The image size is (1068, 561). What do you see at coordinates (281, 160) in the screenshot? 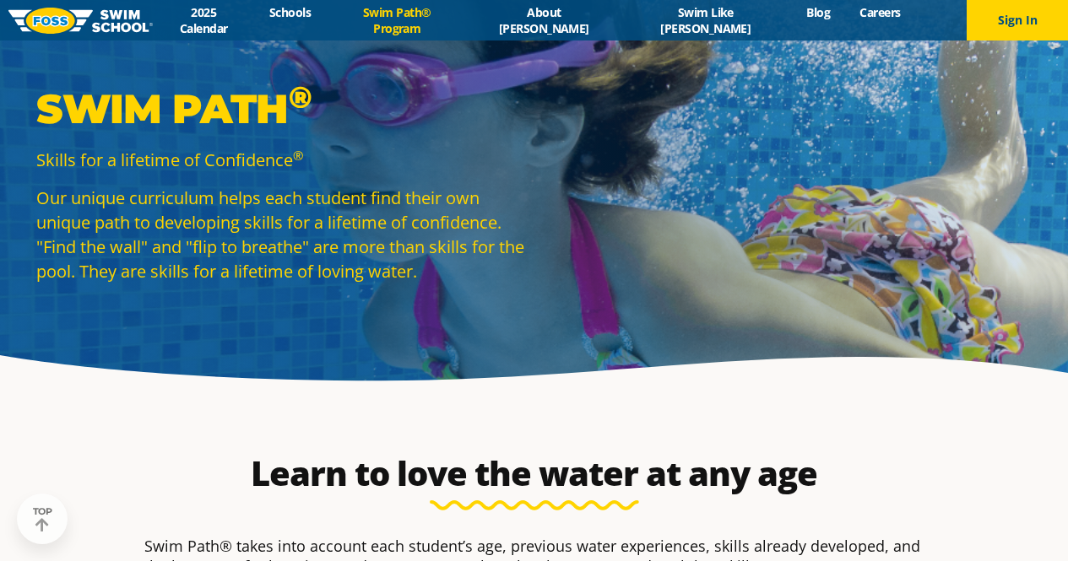
I see `p: Skills for a lifetime of Confidence` at bounding box center [281, 160].